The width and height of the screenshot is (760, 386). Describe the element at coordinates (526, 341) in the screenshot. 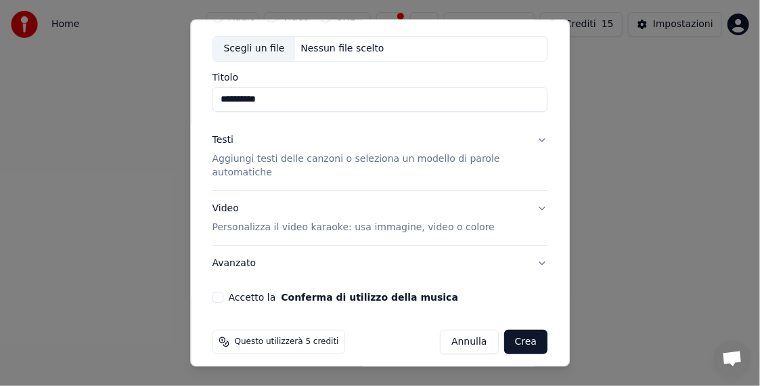

I see `button: Crea` at that location.